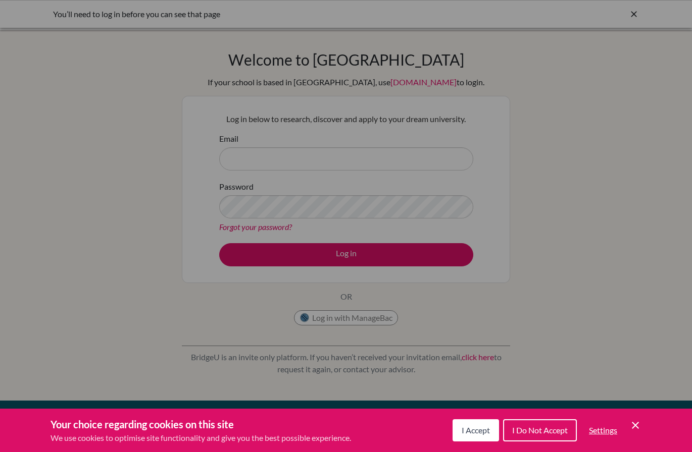  Describe the element at coordinates (540, 430) in the screenshot. I see `span: I Do Not Accept` at that location.